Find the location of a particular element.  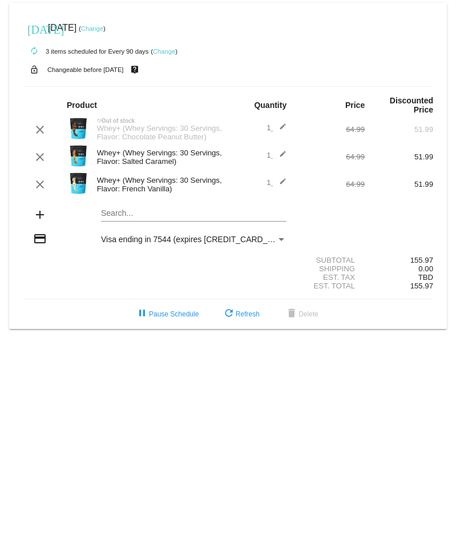

div: Whey+ (Whey Servings: 30 Servings, Flavor: French Vanilla) is located at coordinates (160, 184).